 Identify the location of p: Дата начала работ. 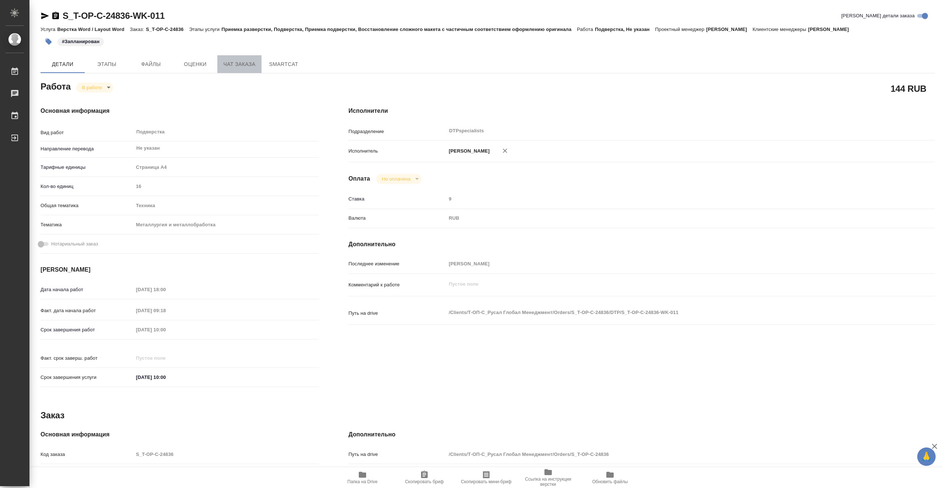
(87, 289).